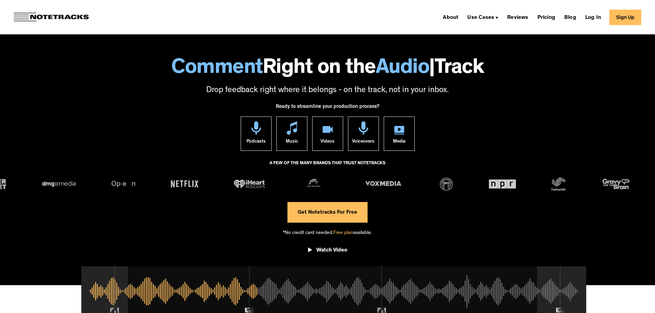  Describe the element at coordinates (363, 143) in the screenshot. I see `div: Voiceovers` at that location.